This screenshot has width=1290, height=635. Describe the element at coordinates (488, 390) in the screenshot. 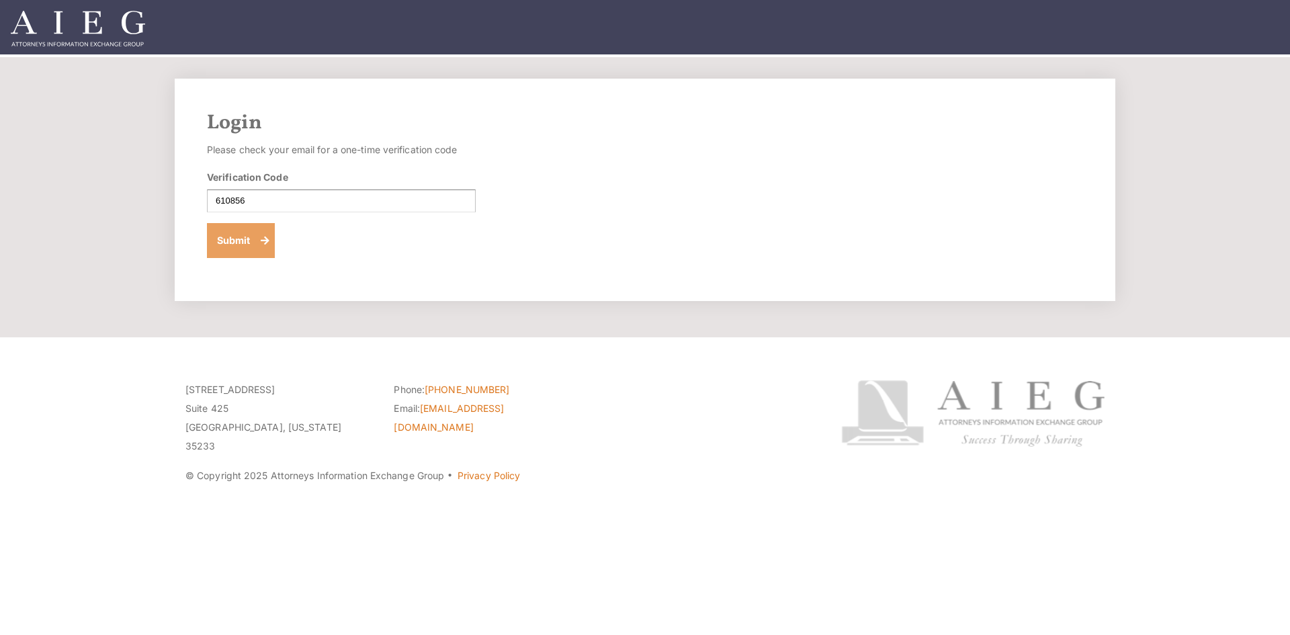

I see `li: Phone:` at that location.